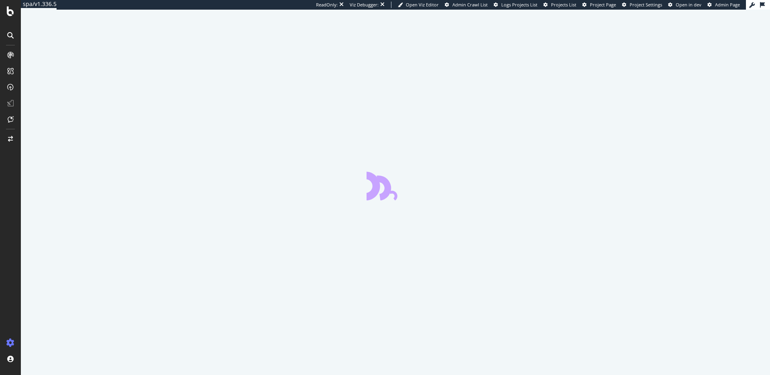  I want to click on span: Admin Page, so click(728, 4).